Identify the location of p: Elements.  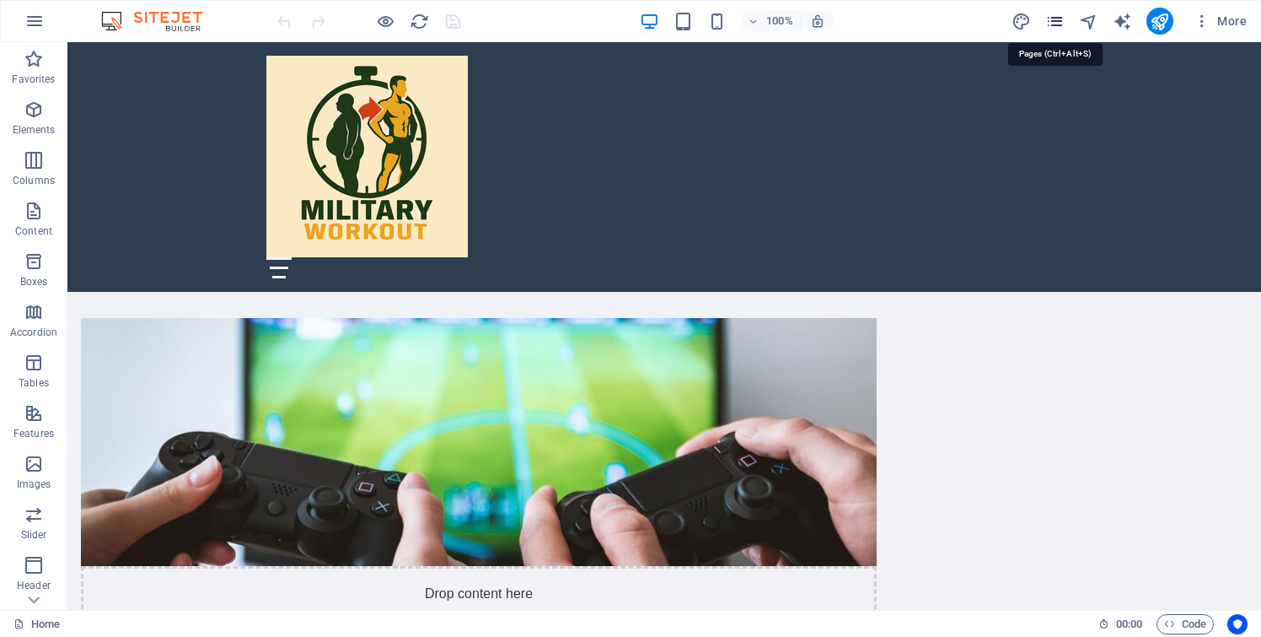
(34, 130).